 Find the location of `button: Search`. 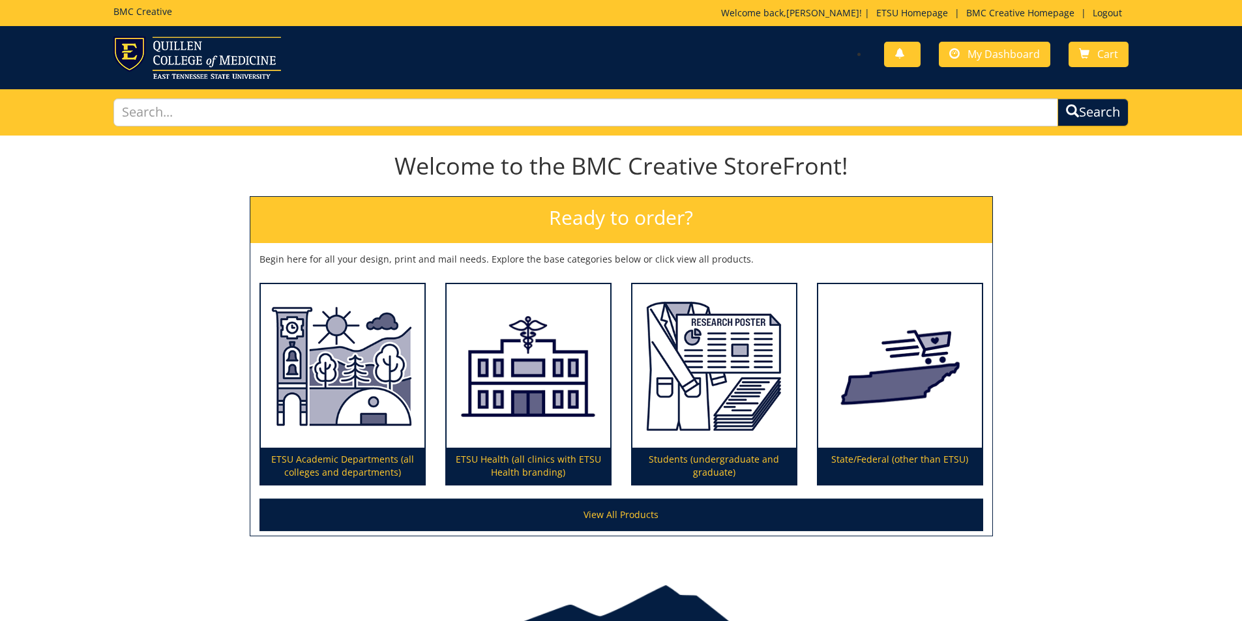

button: Search is located at coordinates (1093, 112).